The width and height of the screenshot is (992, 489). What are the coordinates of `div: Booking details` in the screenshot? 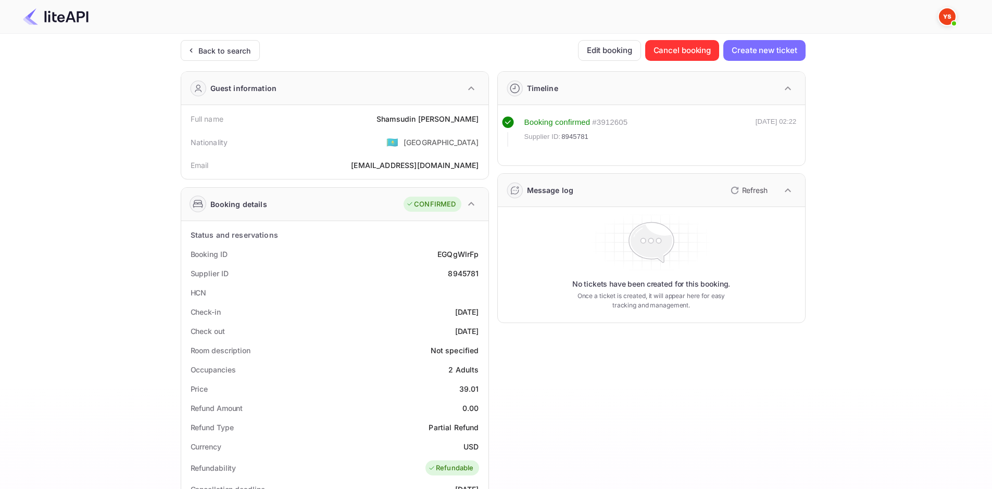 It's located at (238, 204).